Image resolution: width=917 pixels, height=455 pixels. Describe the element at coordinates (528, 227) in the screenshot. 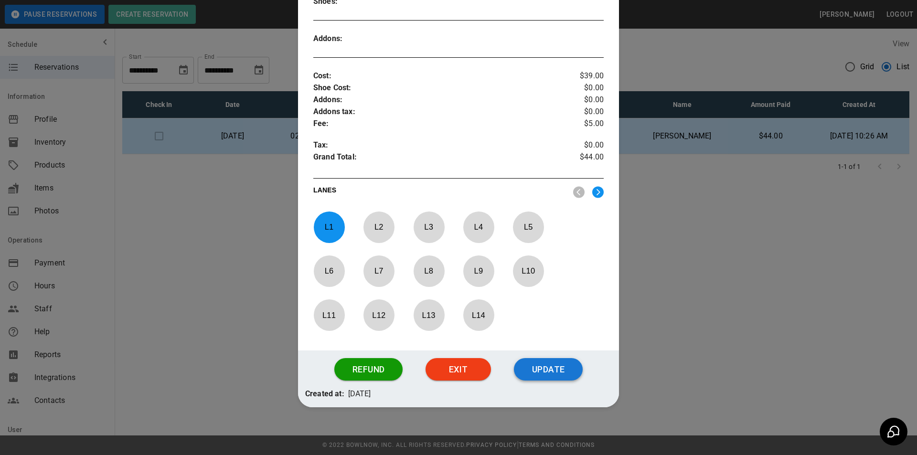

I see `p: L 5` at that location.